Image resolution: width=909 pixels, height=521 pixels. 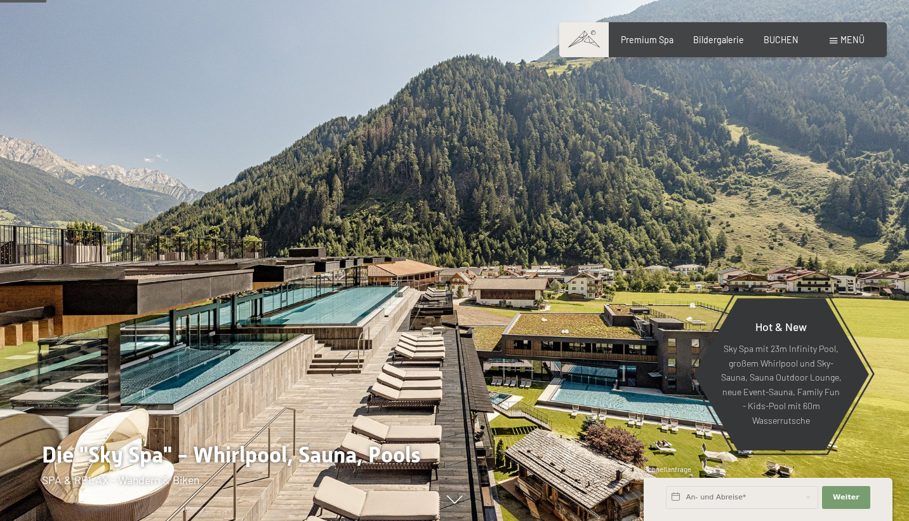 I want to click on span: Bildergalerie, so click(x=719, y=39).